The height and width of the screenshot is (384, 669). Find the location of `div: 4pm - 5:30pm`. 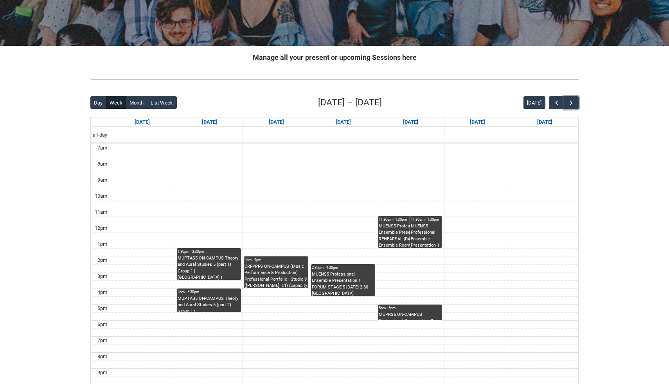

div: 4pm - 5:30pm is located at coordinates (209, 292).